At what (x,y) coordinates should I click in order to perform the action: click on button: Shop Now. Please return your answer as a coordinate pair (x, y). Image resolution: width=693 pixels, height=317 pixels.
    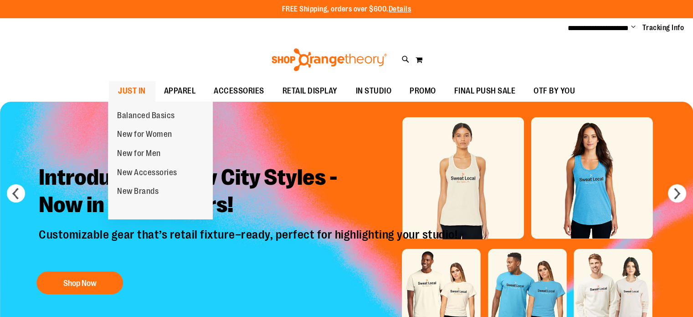
    Looking at the image, I should click on (80, 282).